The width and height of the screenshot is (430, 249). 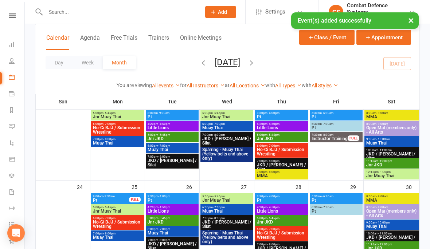 What do you see at coordinates (336, 113) in the screenshot?
I see `span: 5:30am` at bounding box center [336, 113].